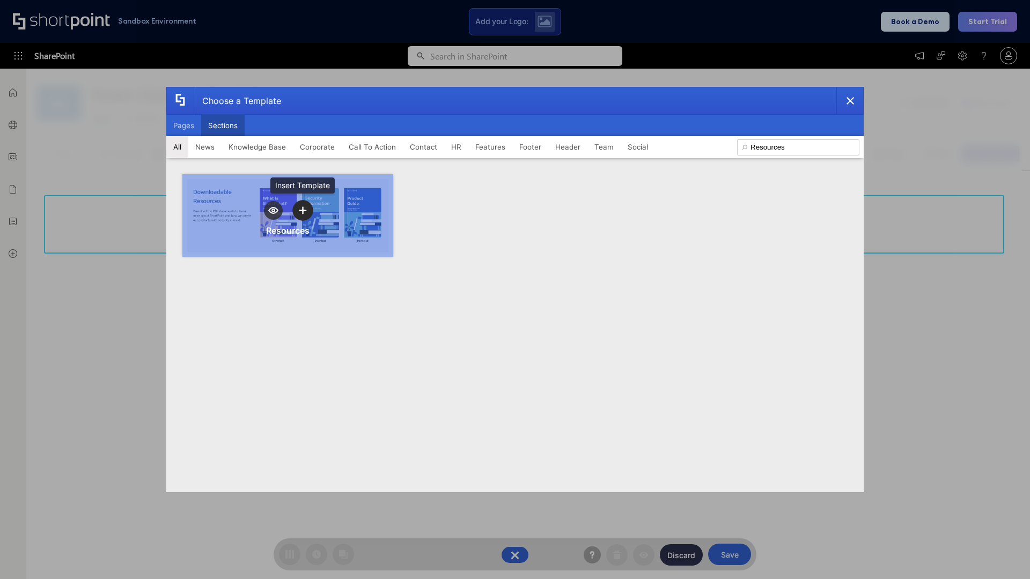 This screenshot has width=1030, height=579. What do you see at coordinates (530, 147) in the screenshot?
I see `button: Footer` at bounding box center [530, 147].